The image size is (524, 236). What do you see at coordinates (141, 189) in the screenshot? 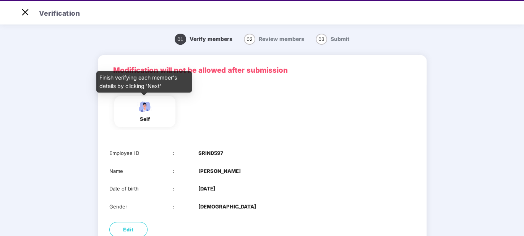
I see `div: Date of birth` at bounding box center [141, 189].